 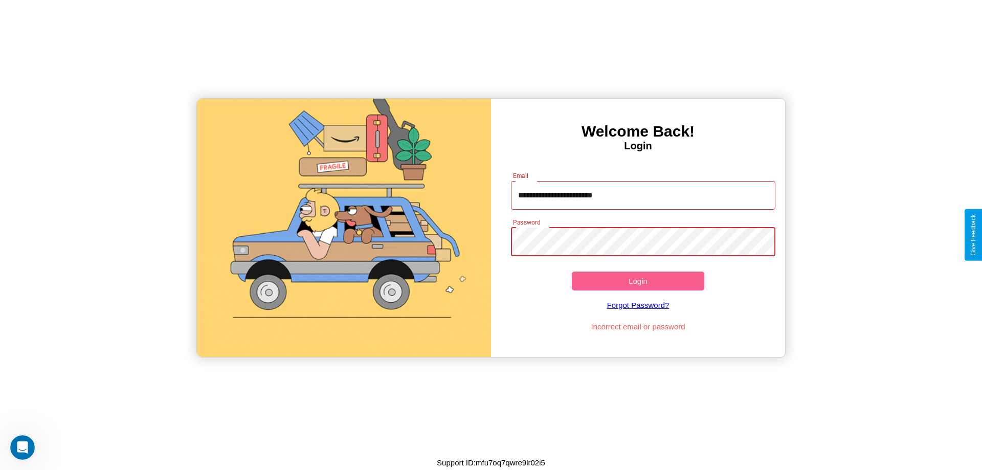 What do you see at coordinates (638, 131) in the screenshot?
I see `h3: Welcome Back!` at bounding box center [638, 131].